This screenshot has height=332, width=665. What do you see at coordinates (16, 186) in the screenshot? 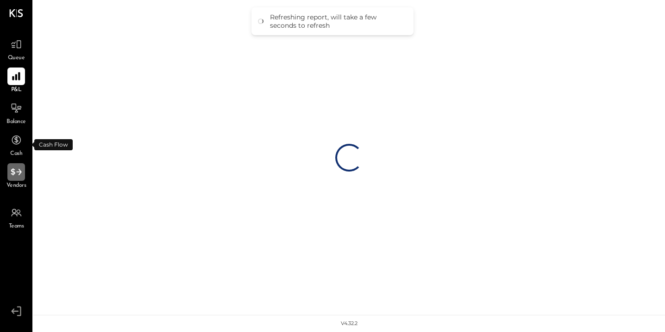
I see `span: Vendors` at bounding box center [16, 186].